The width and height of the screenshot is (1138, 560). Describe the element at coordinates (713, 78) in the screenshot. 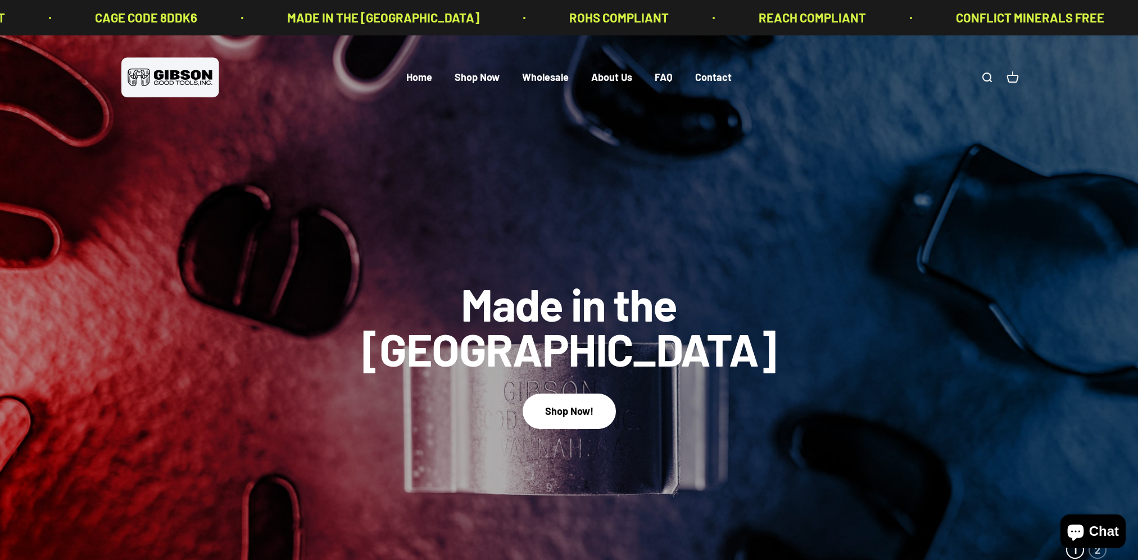

I see `a: Contact` at that location.